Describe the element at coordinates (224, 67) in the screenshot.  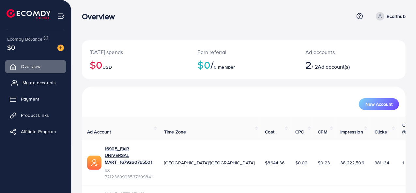
I see `span: 0 member` at that location.